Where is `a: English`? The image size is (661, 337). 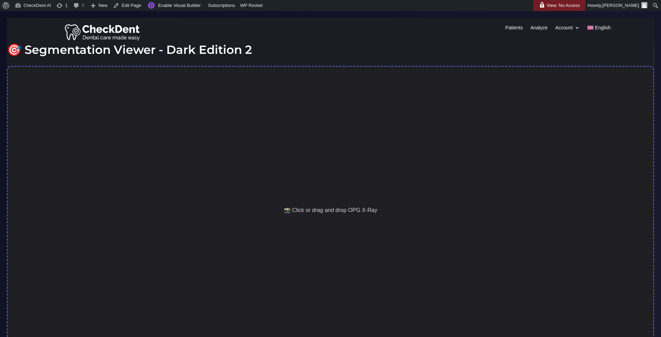 a: English is located at coordinates (599, 29).